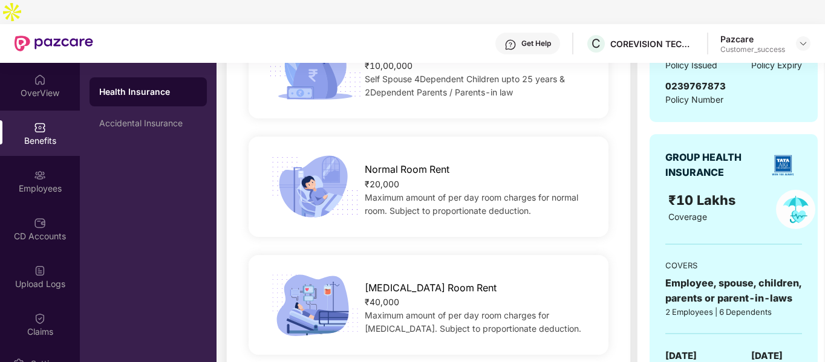  What do you see at coordinates (479, 185) in the screenshot?
I see `div: ₹20,000` at bounding box center [479, 185].